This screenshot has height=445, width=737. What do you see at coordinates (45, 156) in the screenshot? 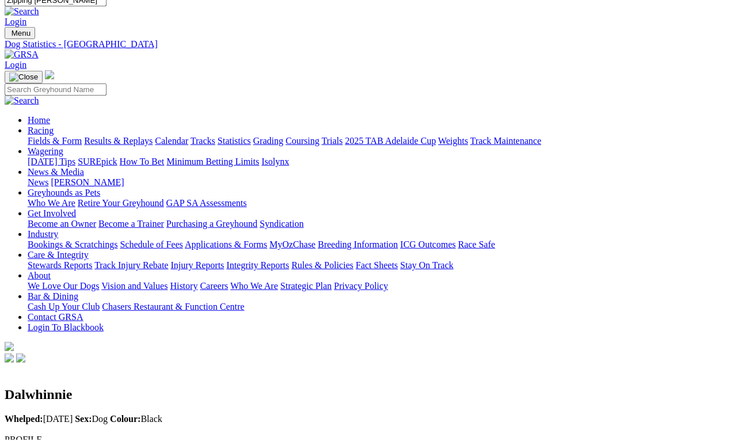
I see `a: Wagering` at bounding box center [45, 156].